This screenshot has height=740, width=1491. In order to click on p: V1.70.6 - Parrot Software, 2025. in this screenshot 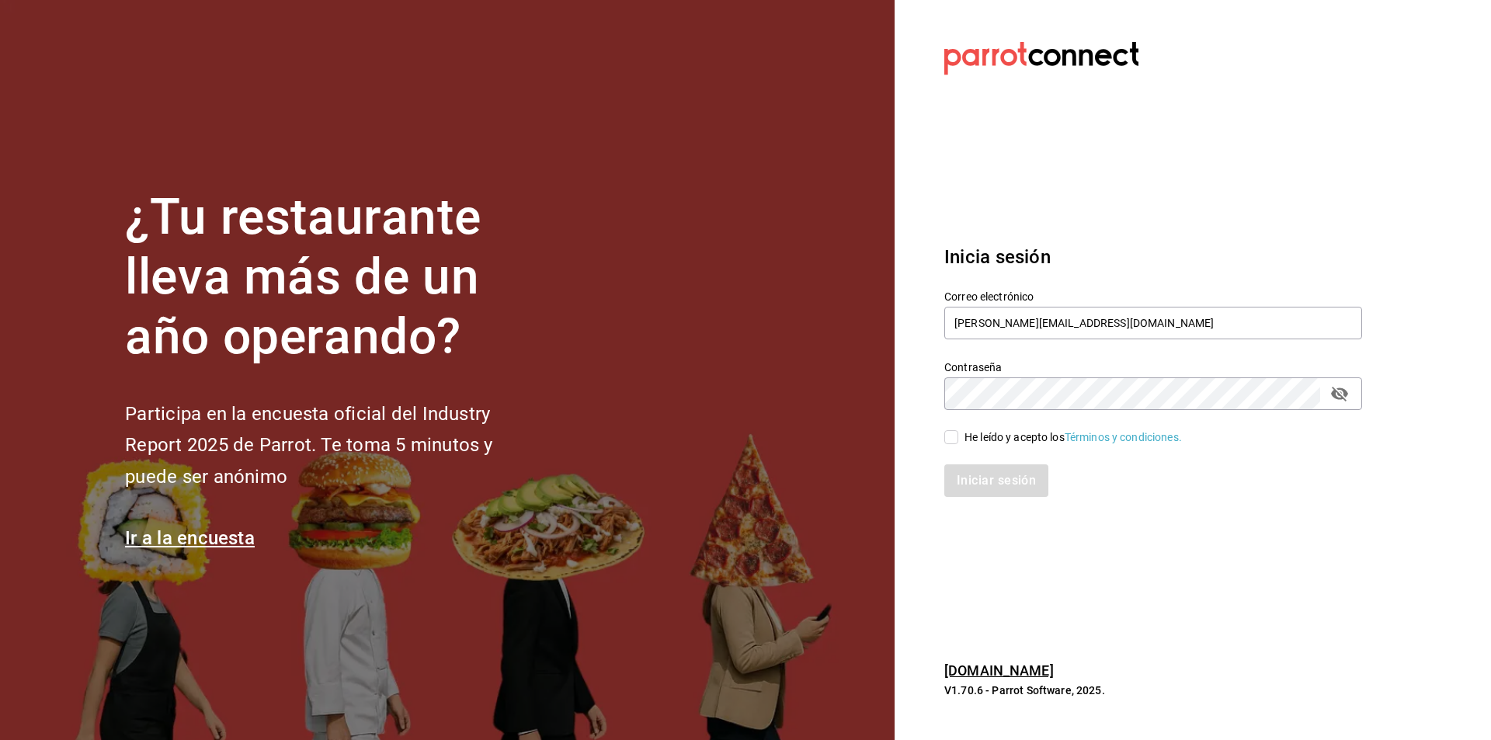, I will do `click(1153, 690)`.